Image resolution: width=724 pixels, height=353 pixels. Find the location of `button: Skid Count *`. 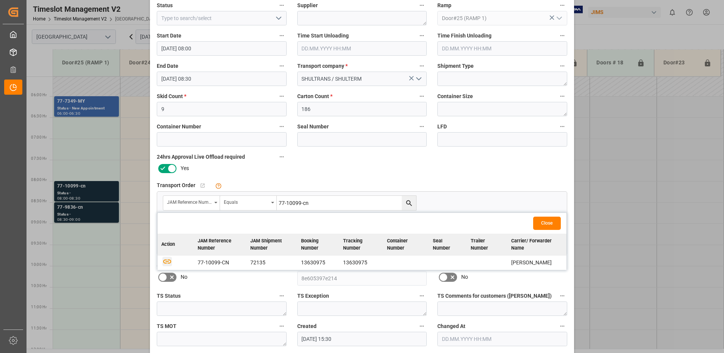

button: Skid Count * is located at coordinates (282, 96).